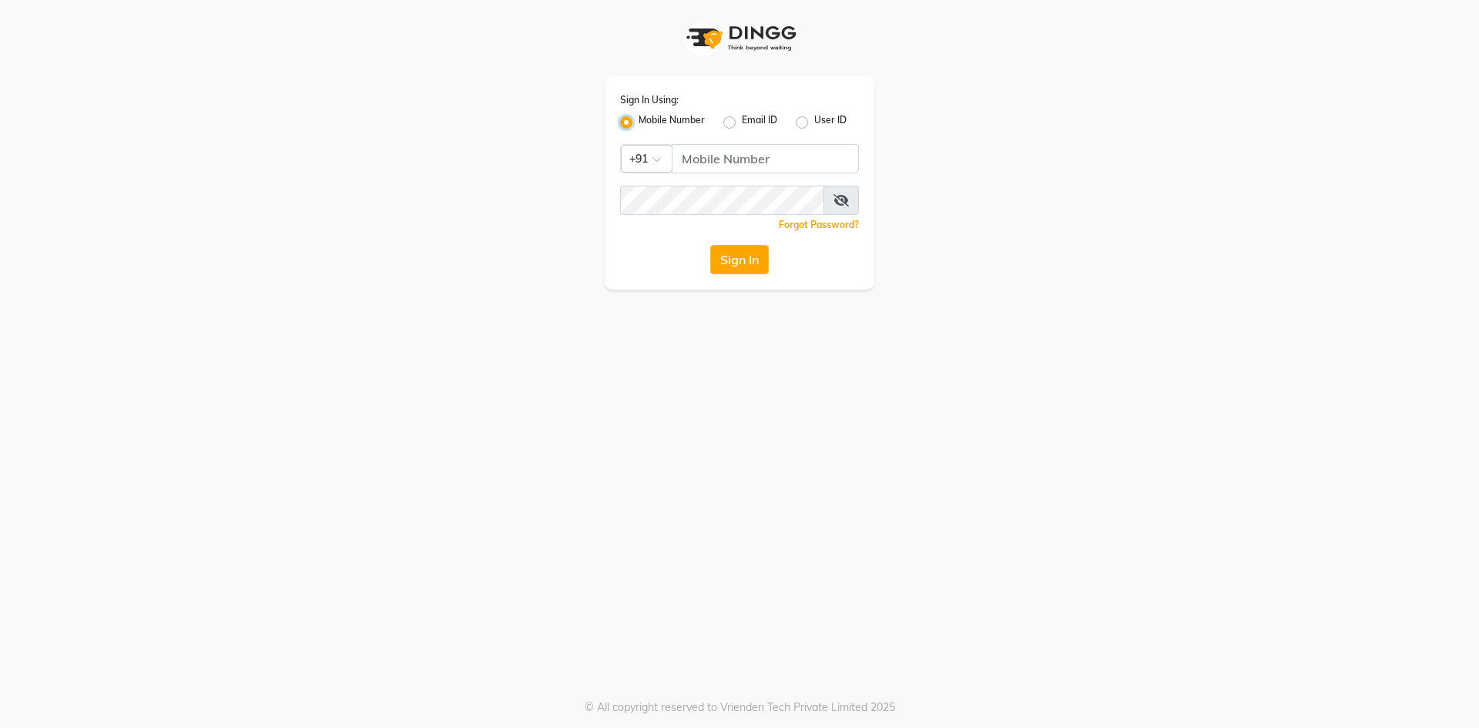 This screenshot has height=728, width=1479. I want to click on label: Mobile Number, so click(672, 122).